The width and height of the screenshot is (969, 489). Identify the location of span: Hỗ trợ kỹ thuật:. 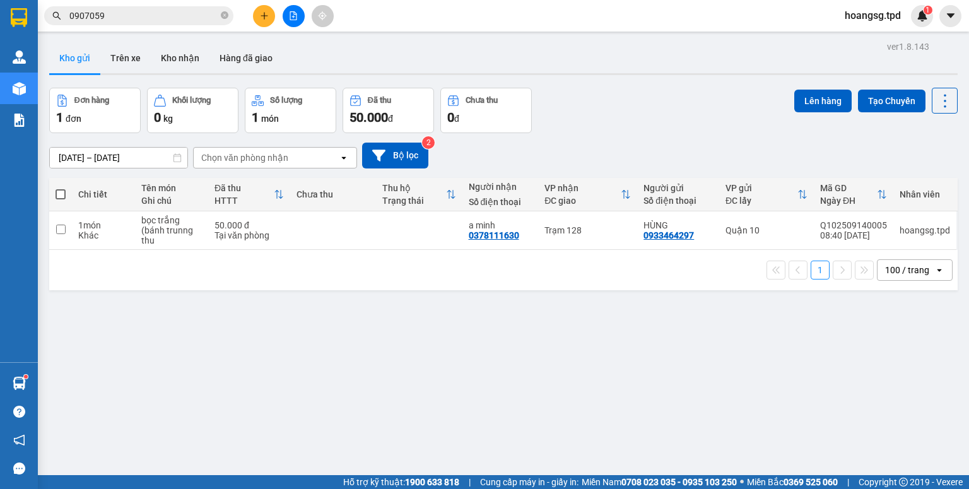
(401, 482).